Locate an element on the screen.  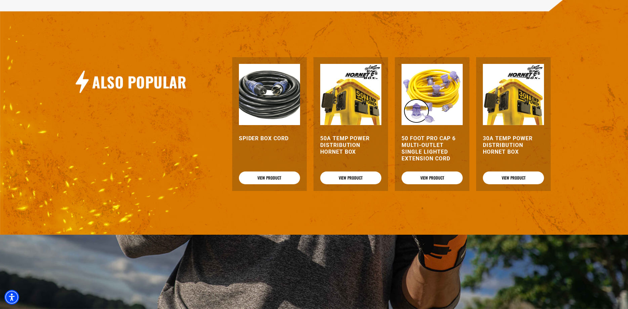
h2: Also Popular is located at coordinates (139, 82).